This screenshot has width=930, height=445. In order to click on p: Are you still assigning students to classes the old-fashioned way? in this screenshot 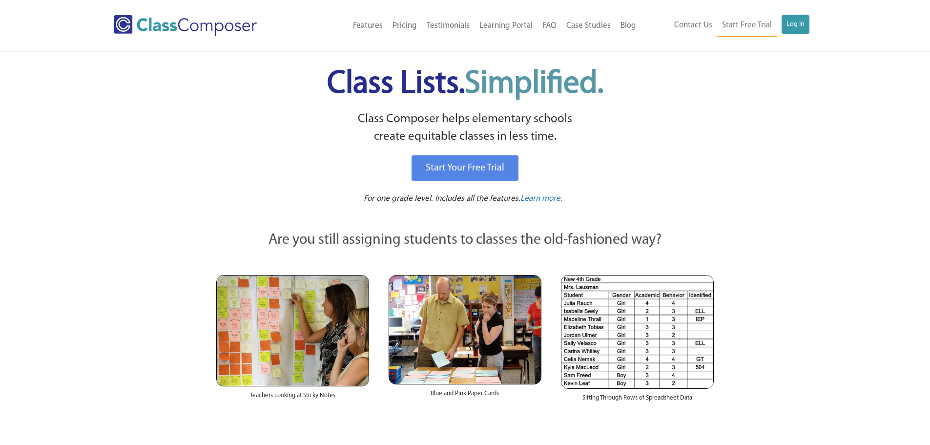, I will do `click(465, 240)`.